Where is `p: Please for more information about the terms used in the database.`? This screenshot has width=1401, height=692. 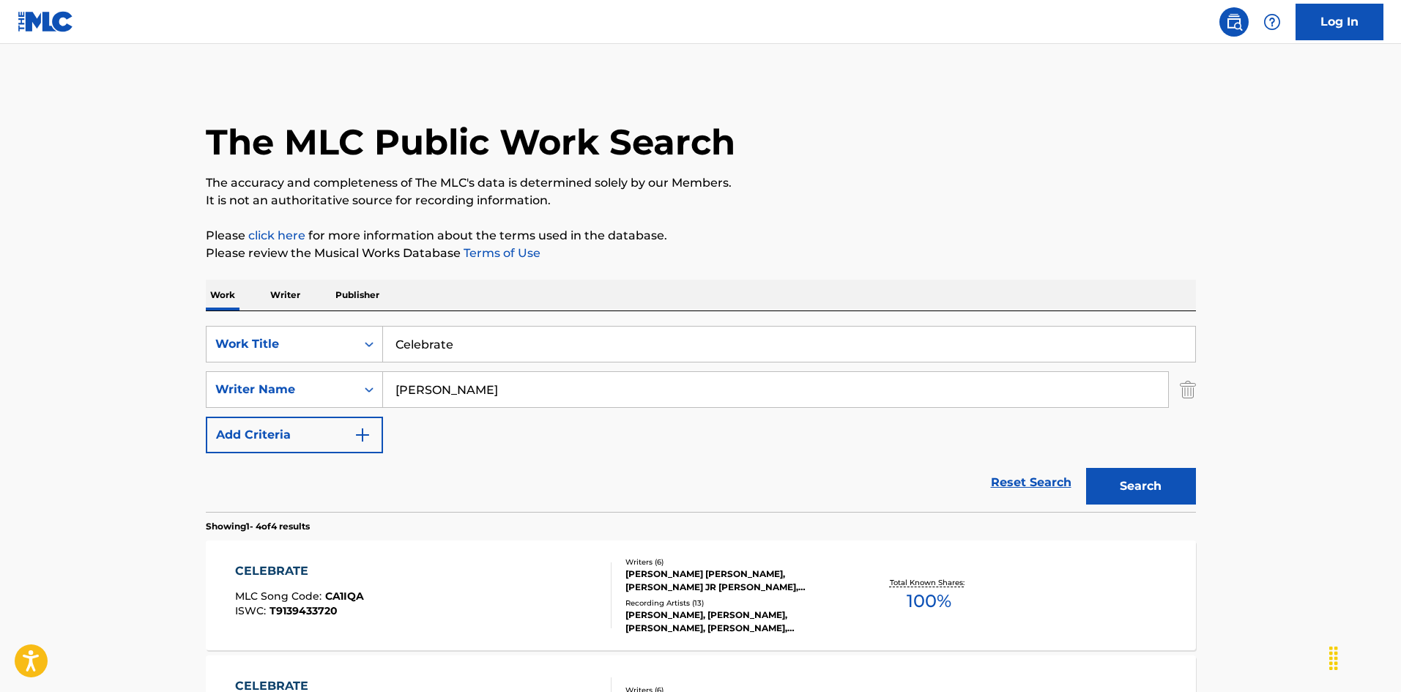
p: Please for more information about the terms used in the database. is located at coordinates (701, 236).